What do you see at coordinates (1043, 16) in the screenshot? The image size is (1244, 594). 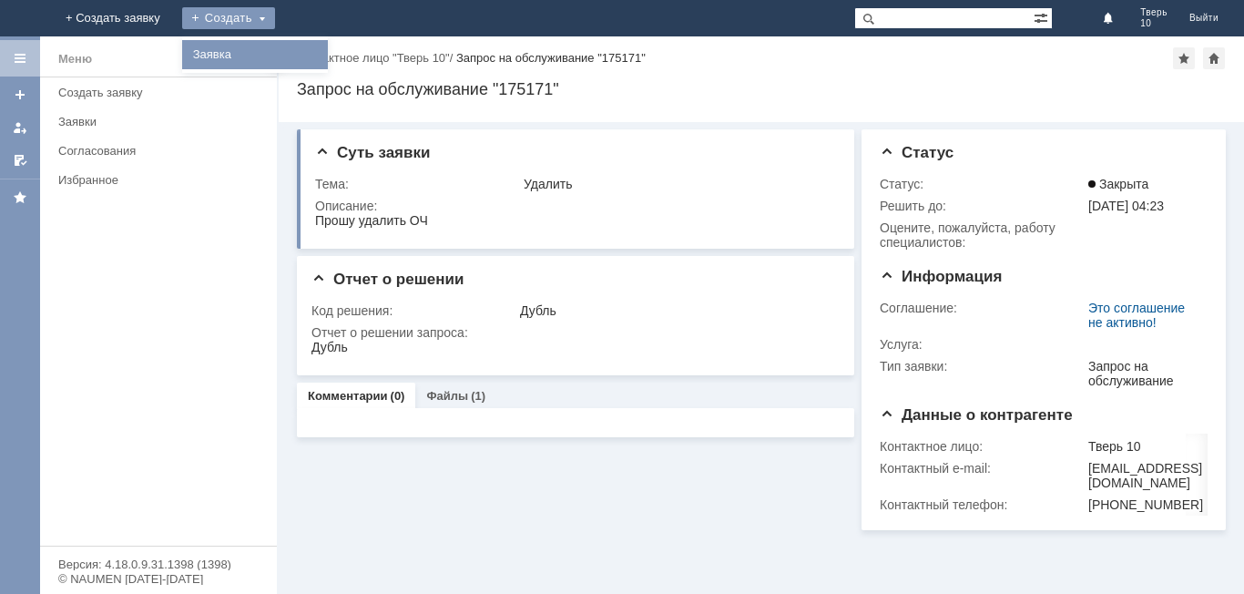 I see `span: Расширенный поиск` at bounding box center [1043, 16].